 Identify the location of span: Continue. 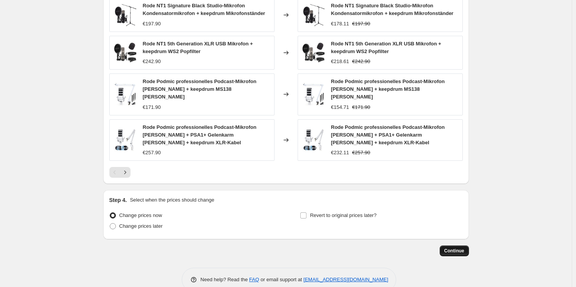
(455, 251).